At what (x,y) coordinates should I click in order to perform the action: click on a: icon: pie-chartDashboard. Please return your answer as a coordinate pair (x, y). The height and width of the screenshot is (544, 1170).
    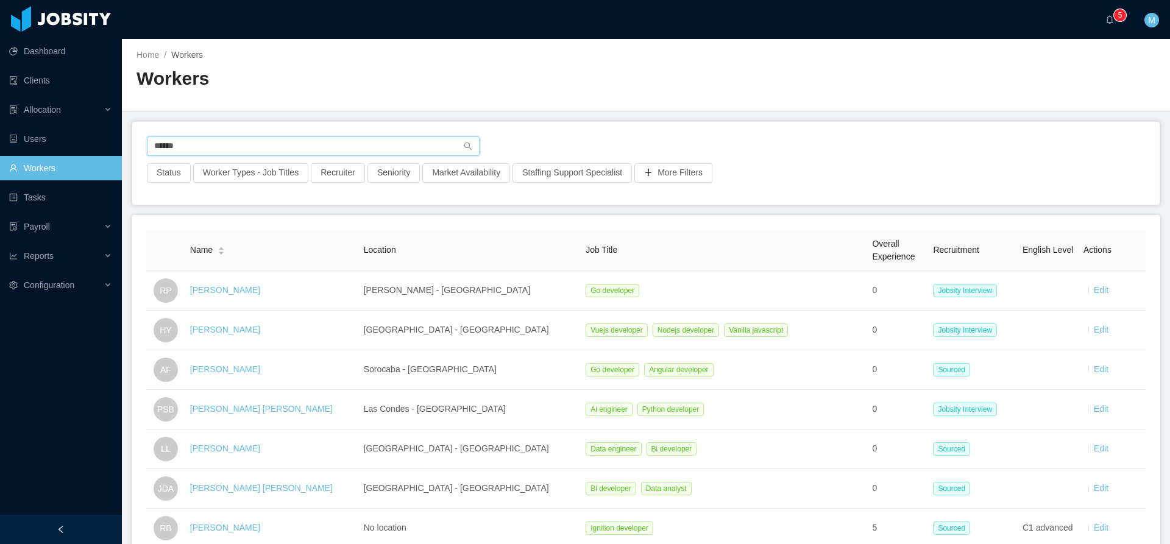
    Looking at the image, I should click on (60, 51).